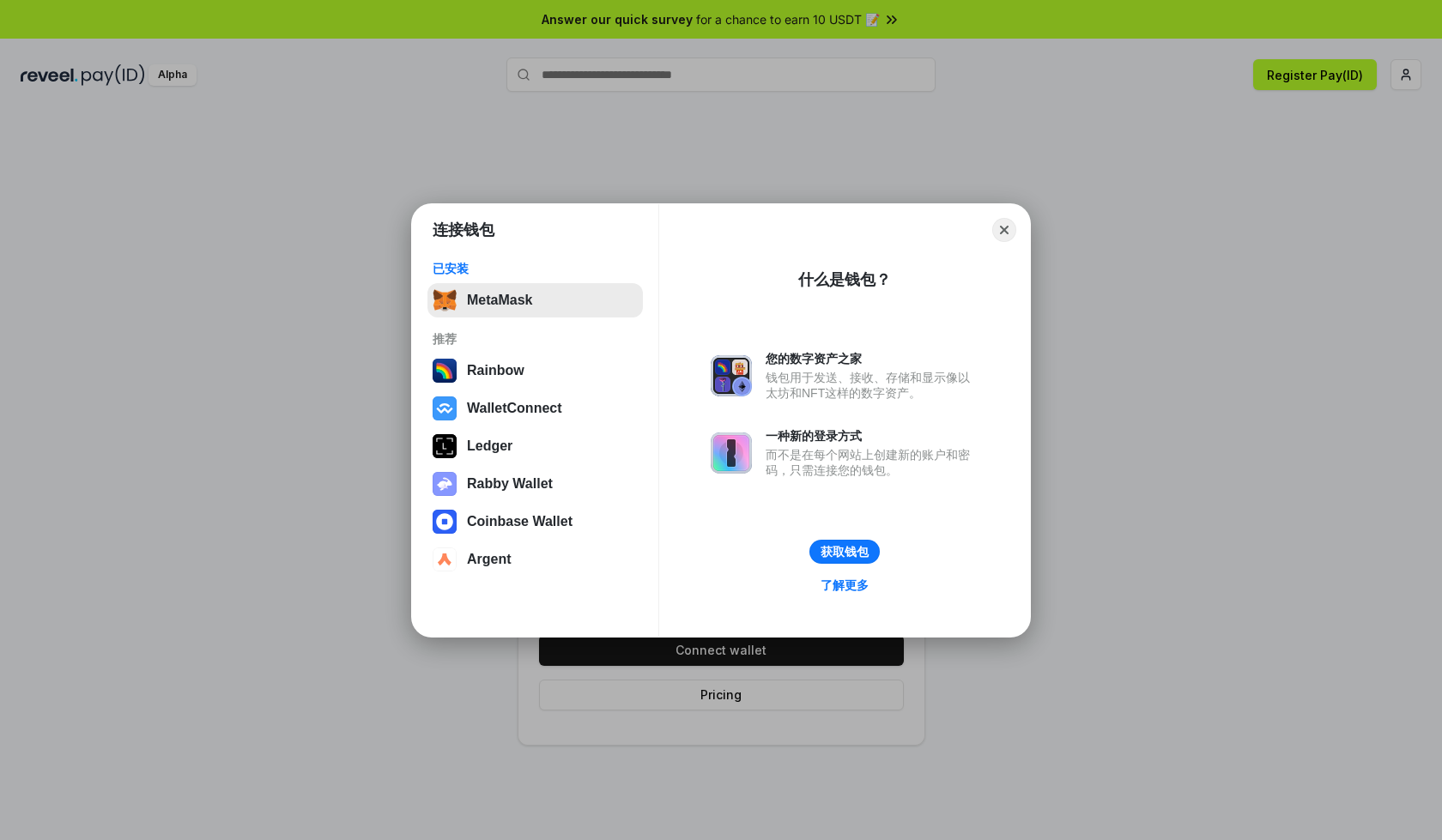  Describe the element at coordinates (519, 522) in the screenshot. I see `div: Coinbase Wallet` at that location.